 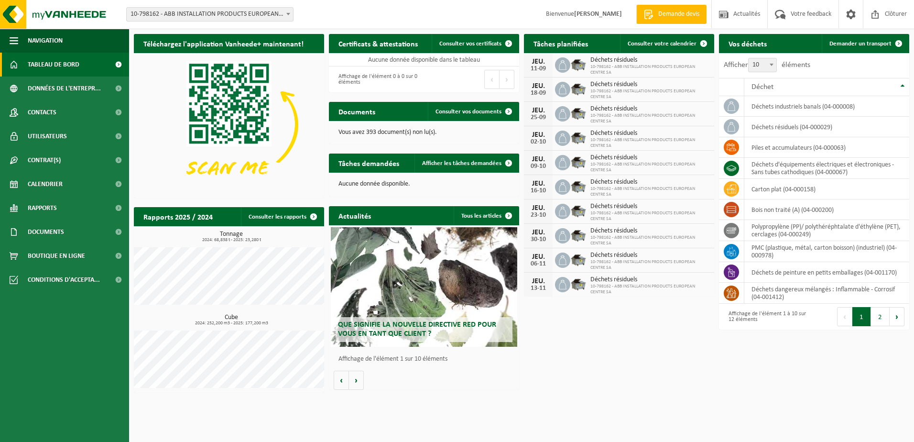 I want to click on div: 13-11, so click(x=538, y=288).